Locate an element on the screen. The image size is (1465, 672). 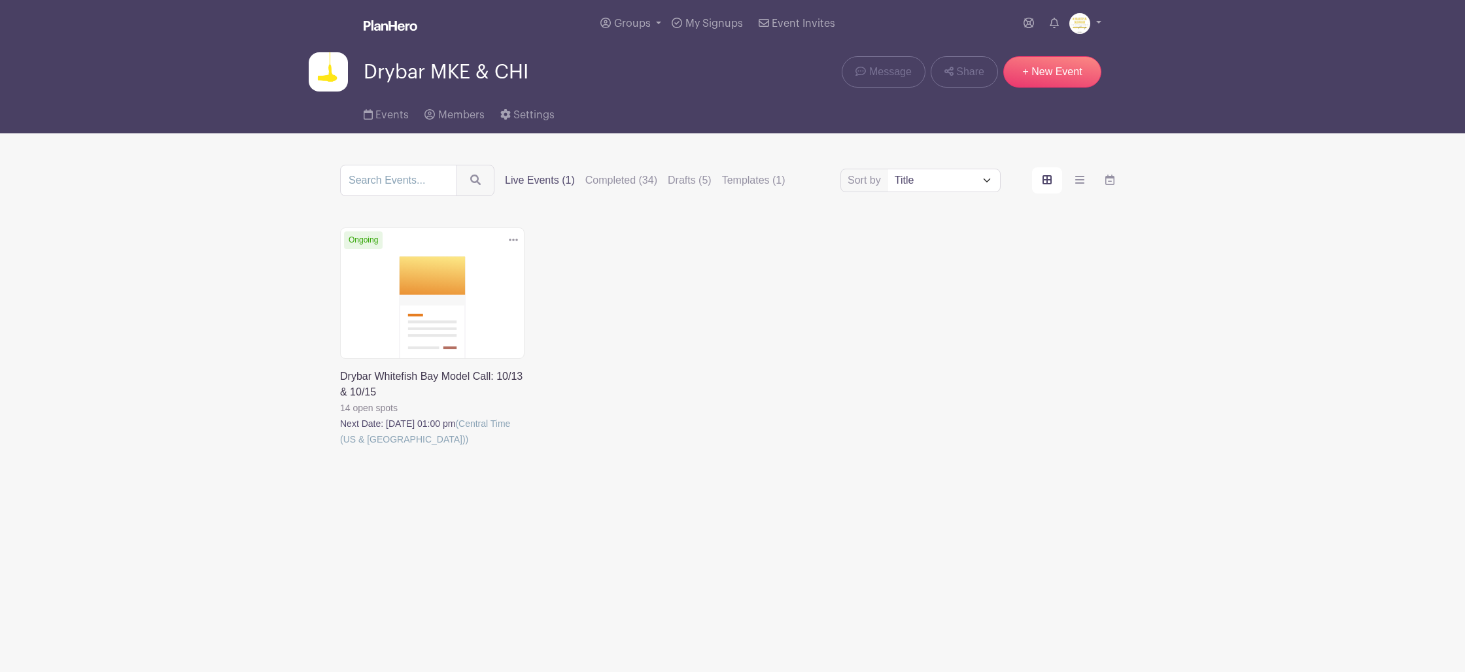
input: Search Events... is located at coordinates (398, 180).